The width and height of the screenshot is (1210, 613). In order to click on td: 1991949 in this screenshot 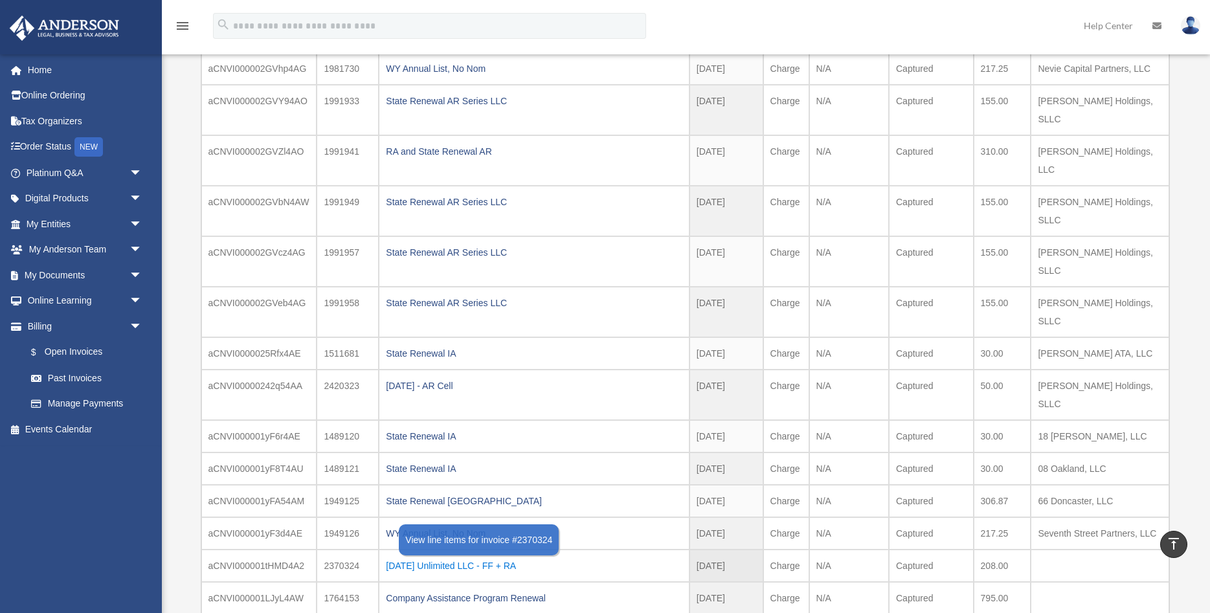, I will do `click(348, 211)`.